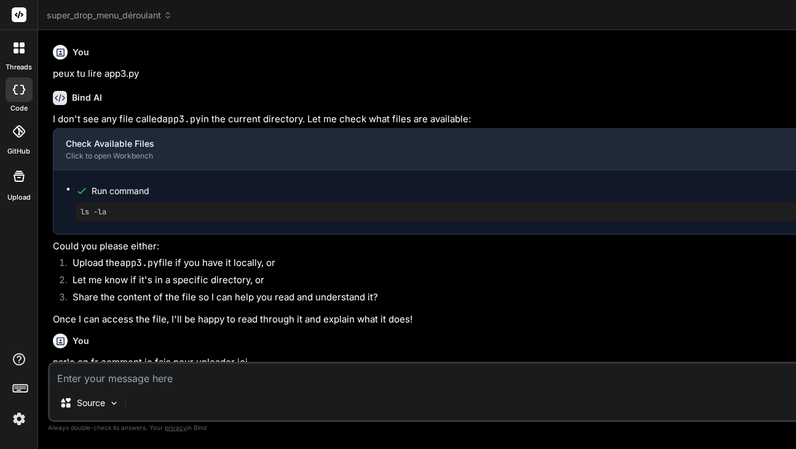  I want to click on img: settings, so click(19, 419).